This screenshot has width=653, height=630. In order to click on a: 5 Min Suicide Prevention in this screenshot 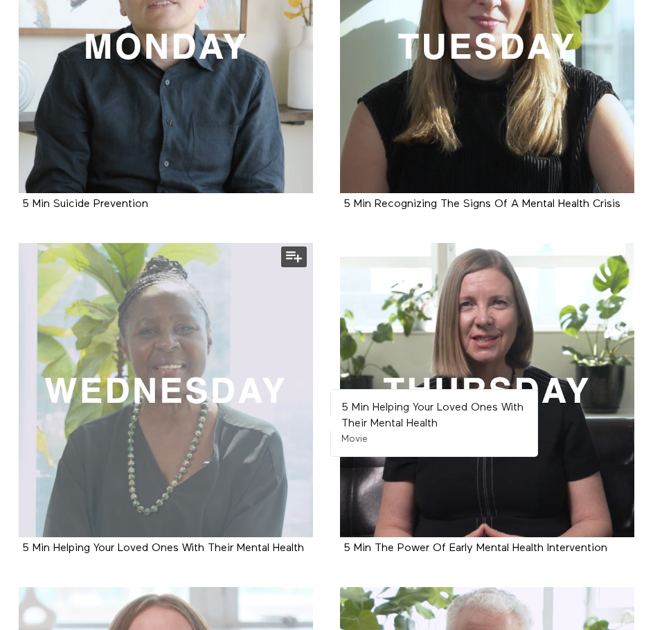, I will do `click(85, 204)`.